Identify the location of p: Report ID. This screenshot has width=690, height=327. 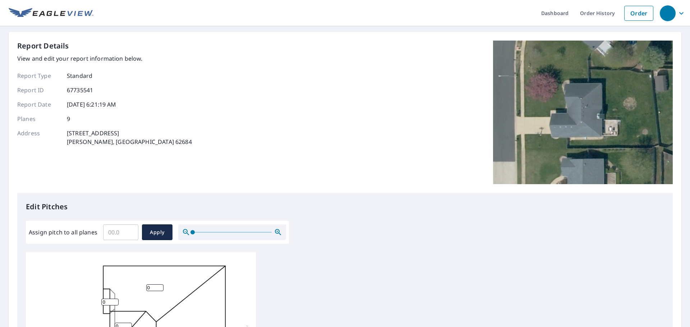
(39, 90).